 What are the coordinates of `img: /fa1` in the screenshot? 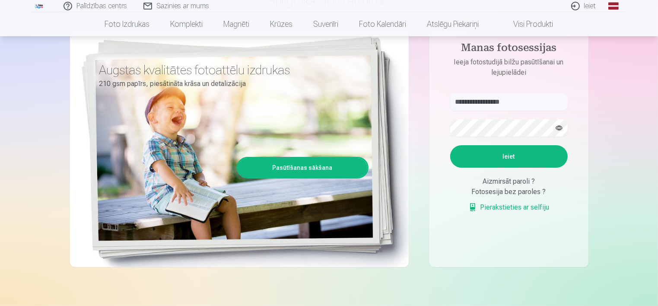 It's located at (39, 6).